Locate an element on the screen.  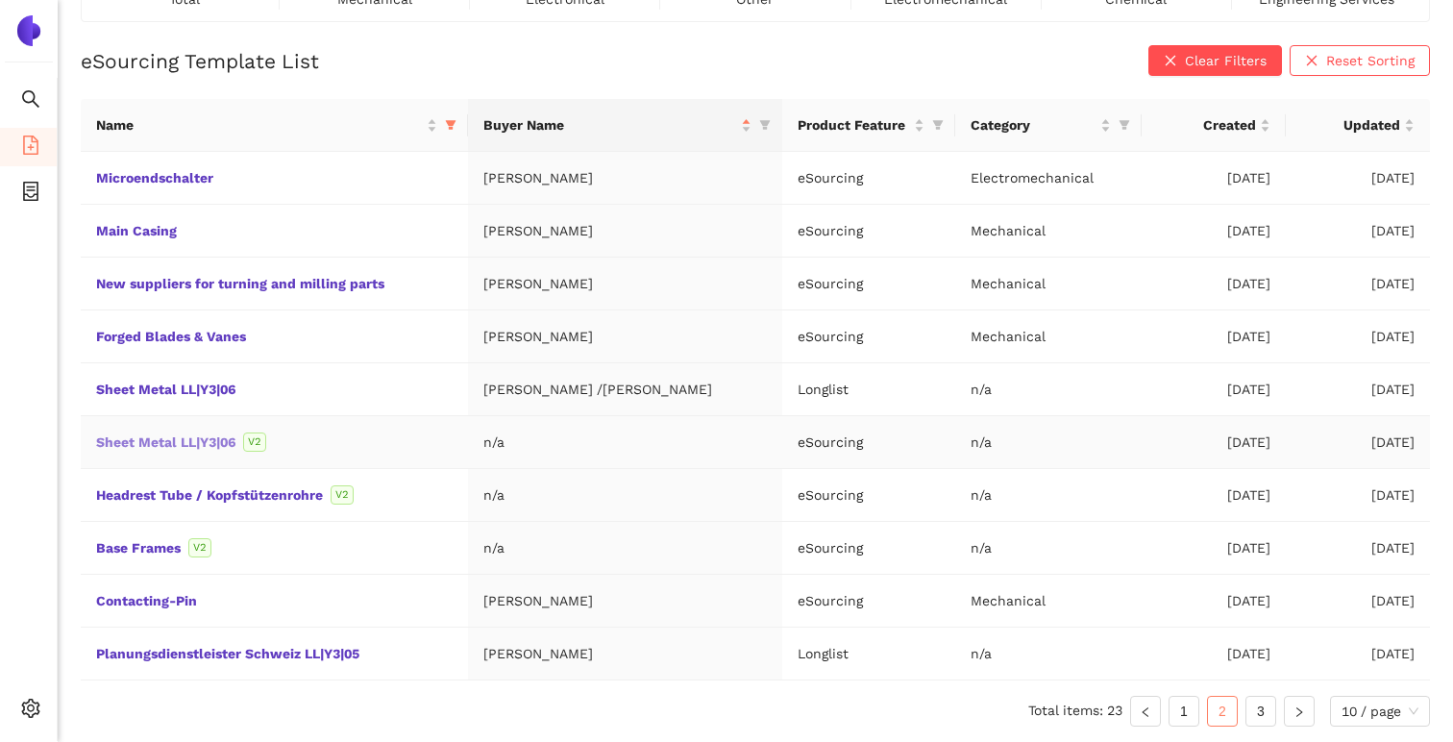
span: setting is located at coordinates (31, 711).